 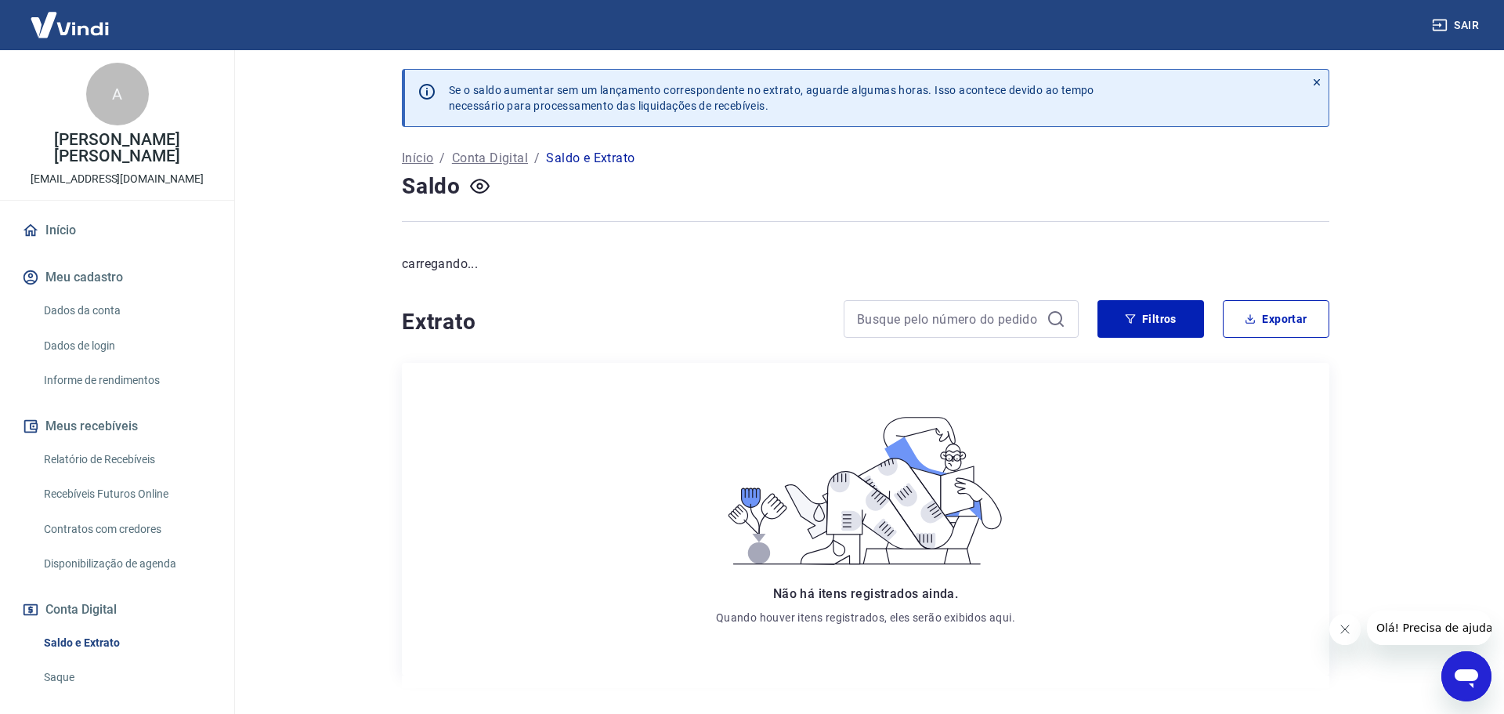 What do you see at coordinates (490, 158) in the screenshot?
I see `a: Conta Digital` at bounding box center [490, 158].